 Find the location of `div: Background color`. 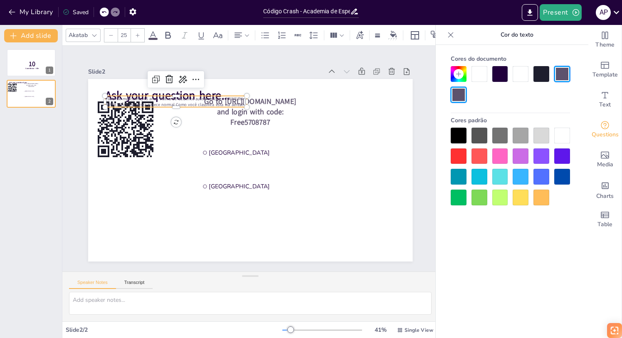

div: Background color is located at coordinates (394, 35).